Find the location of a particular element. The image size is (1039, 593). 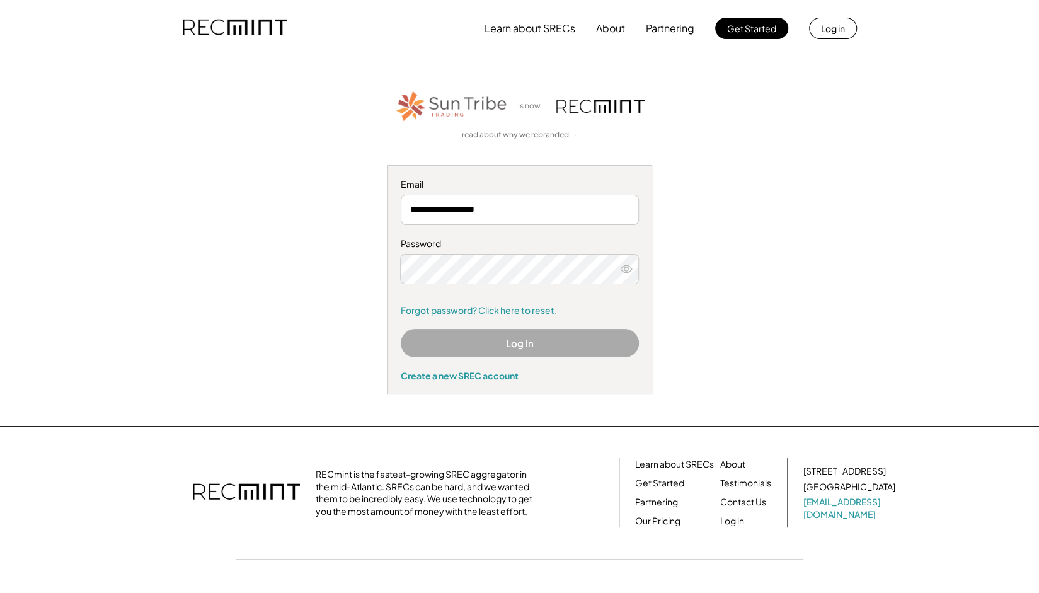

a: Contact Us is located at coordinates (743, 502).